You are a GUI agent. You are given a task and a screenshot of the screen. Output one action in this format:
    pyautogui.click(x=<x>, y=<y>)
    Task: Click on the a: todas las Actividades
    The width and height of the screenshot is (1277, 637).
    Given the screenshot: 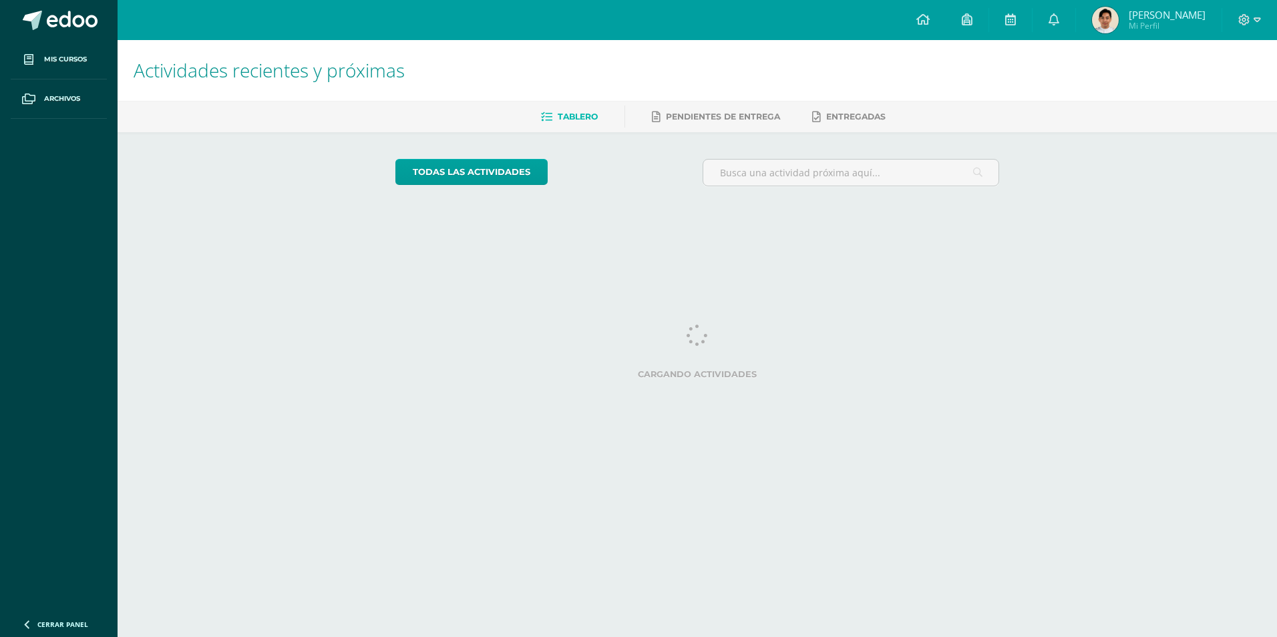 What is the action you would take?
    pyautogui.click(x=472, y=172)
    